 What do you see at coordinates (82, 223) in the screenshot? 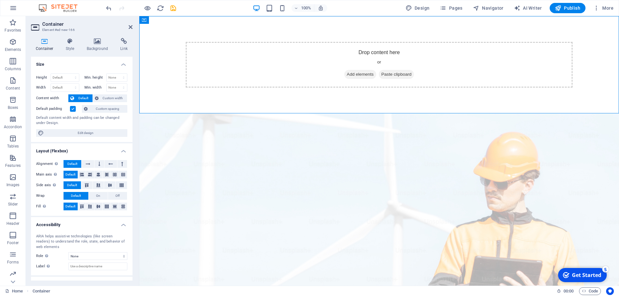
I see `h4: Accessibility` at bounding box center [82, 223].